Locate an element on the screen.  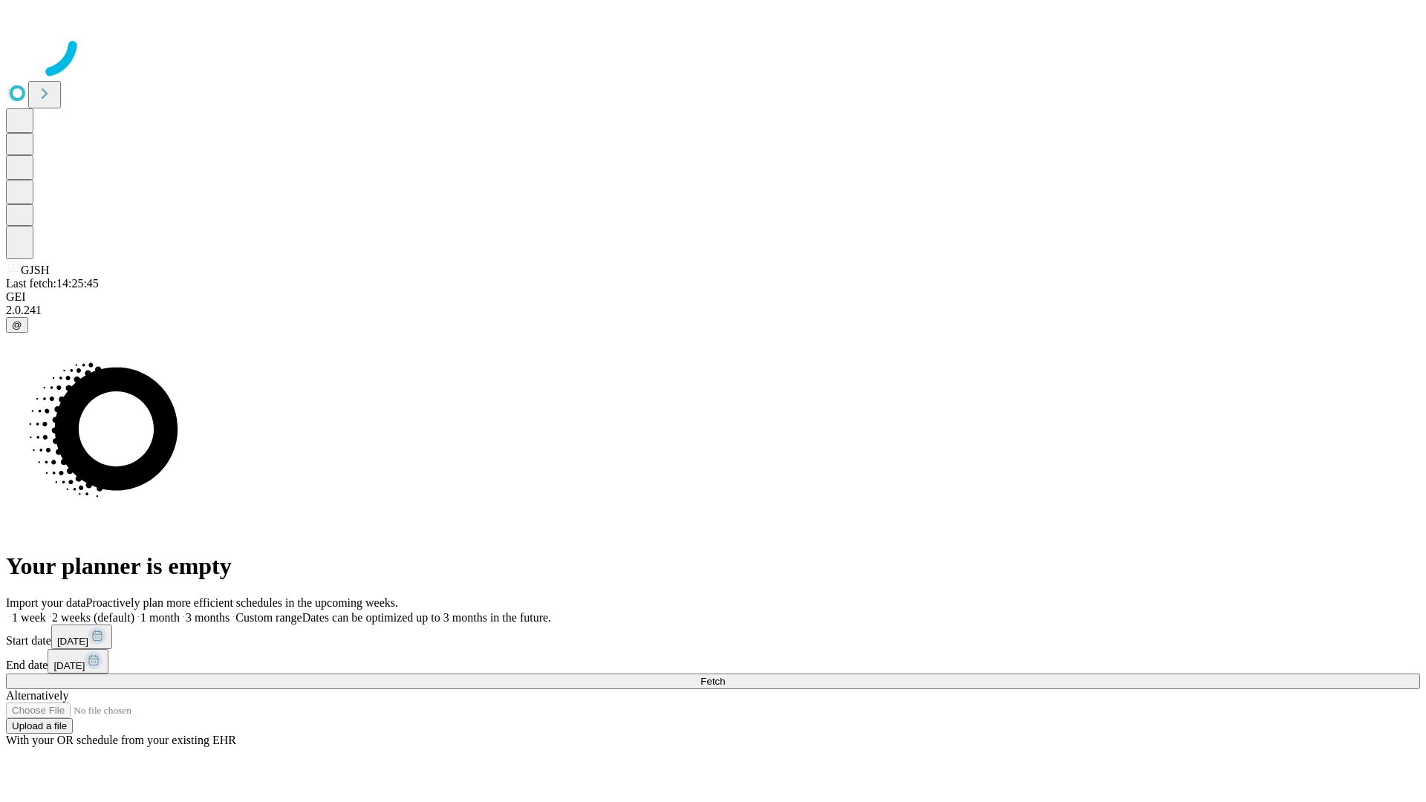
span: Proactively plan more efficient schedules in the upcoming weeks. is located at coordinates (242, 602).